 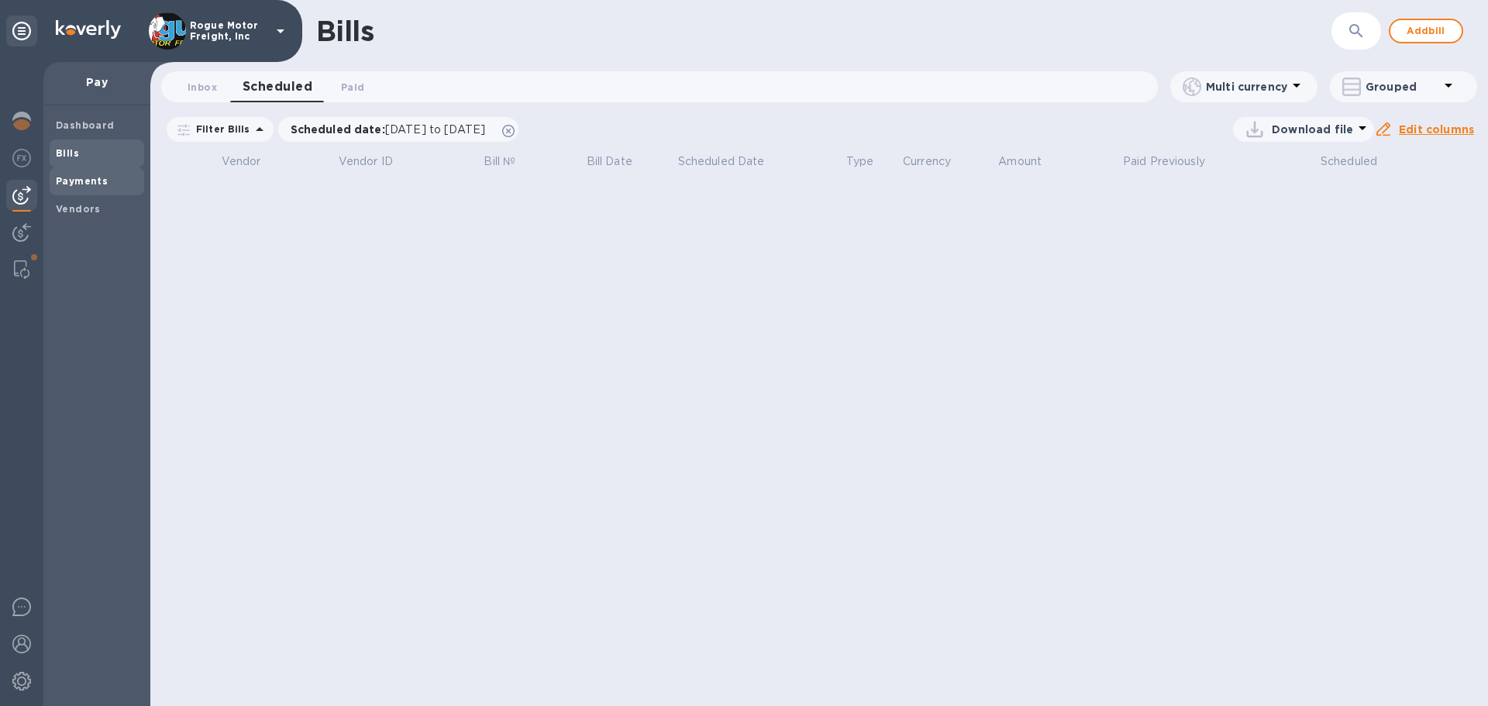 I want to click on p: Paid Previously, so click(x=1164, y=161).